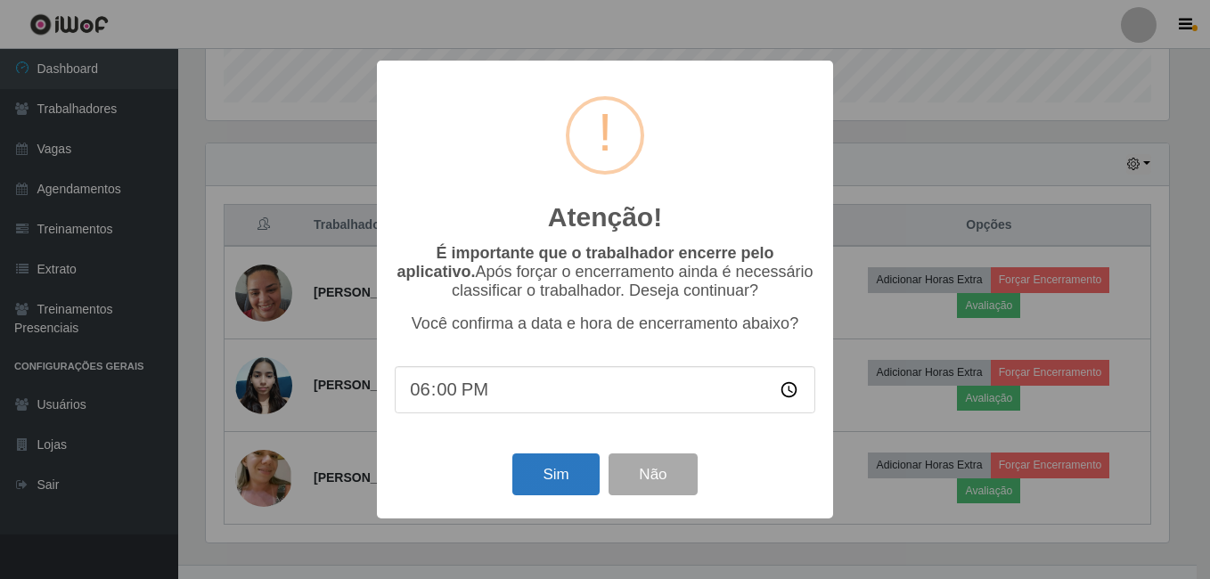  What do you see at coordinates (605, 323) in the screenshot?
I see `p: Você confirma a data e hora de encerramento abaixo?` at bounding box center [605, 323].